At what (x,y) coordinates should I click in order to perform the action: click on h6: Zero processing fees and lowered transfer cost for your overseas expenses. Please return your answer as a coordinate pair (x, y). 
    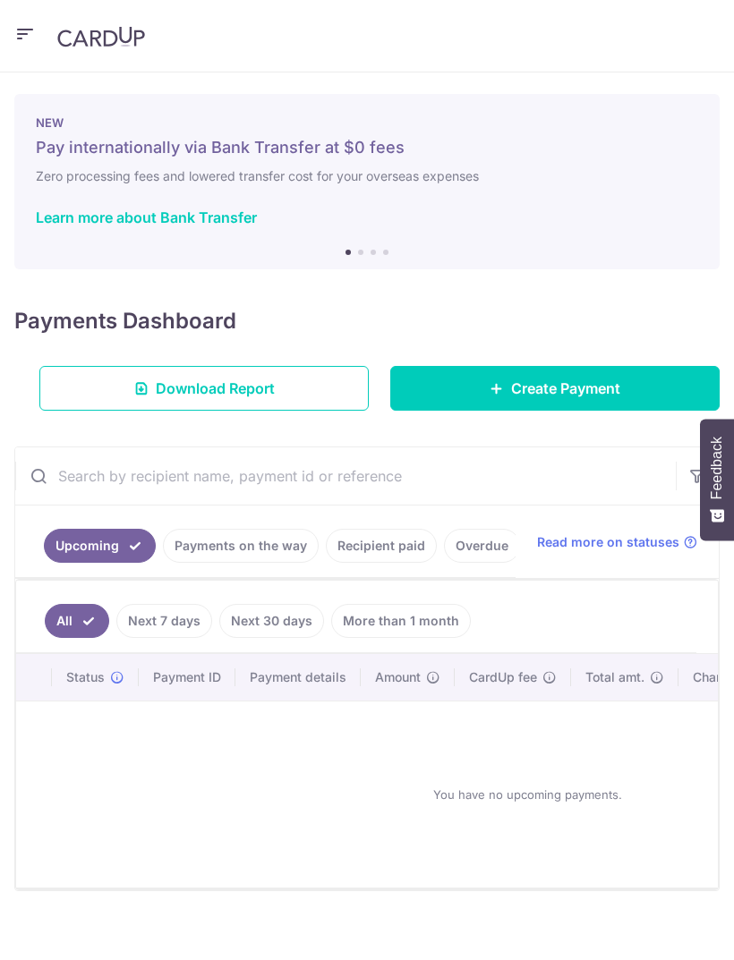
    Looking at the image, I should click on (367, 176).